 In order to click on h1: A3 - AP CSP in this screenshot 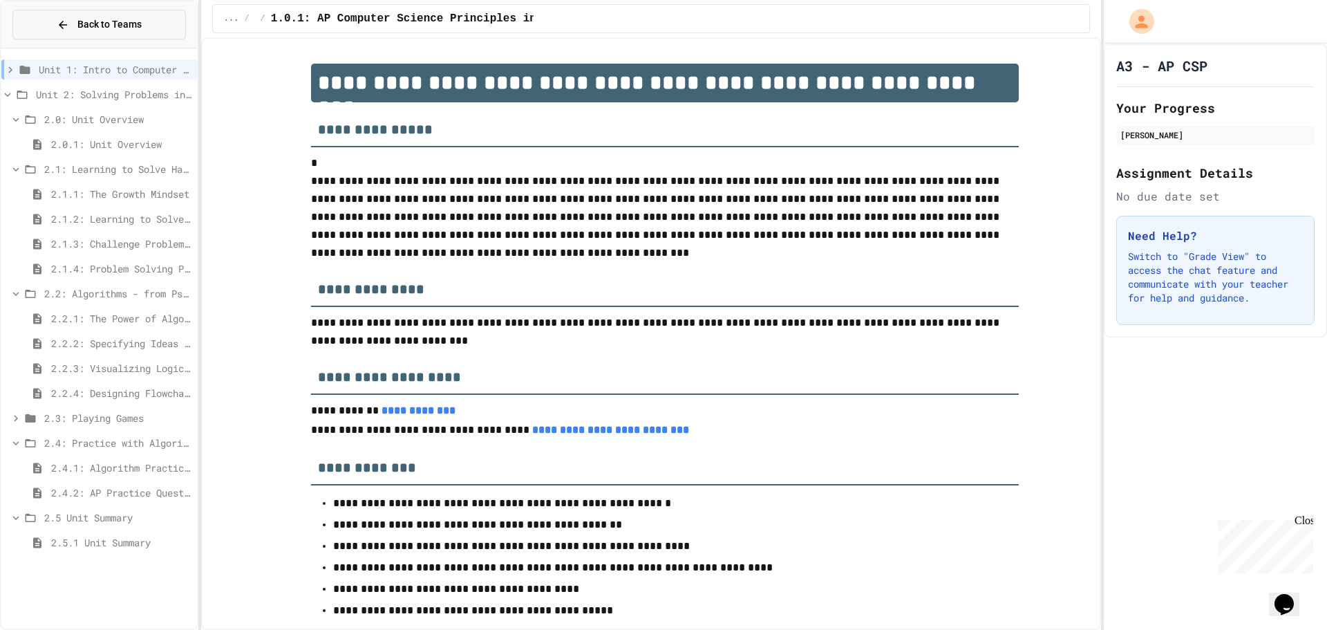, I will do `click(1162, 66)`.